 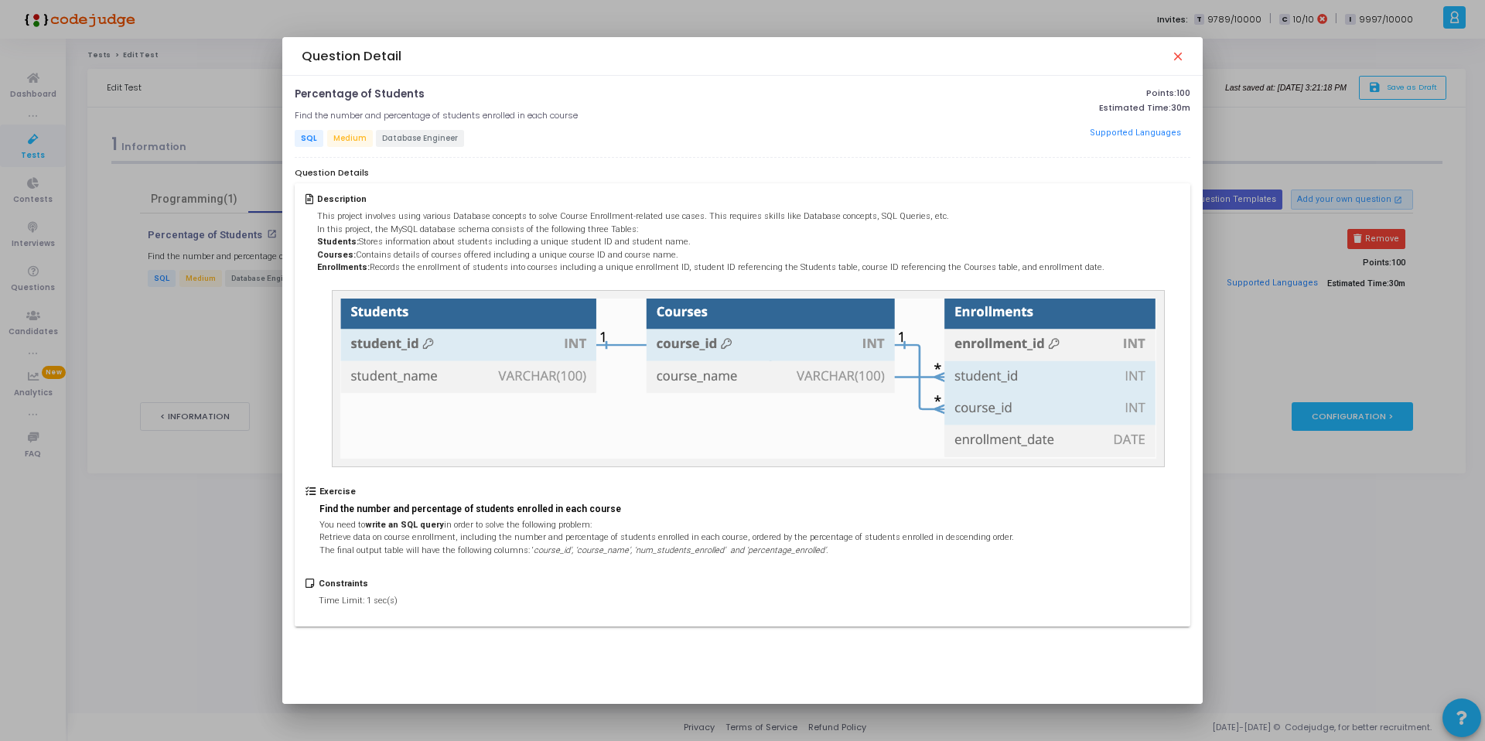 What do you see at coordinates (1183, 93) in the screenshot?
I see `span: 100` at bounding box center [1183, 93].